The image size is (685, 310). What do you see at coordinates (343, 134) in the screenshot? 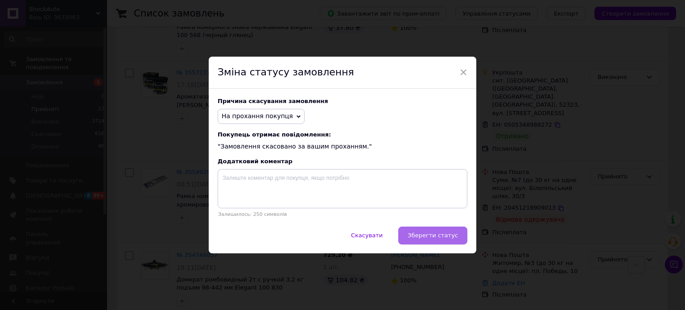
I see `span: Покупець отримає повідомлення:` at bounding box center [343, 134].